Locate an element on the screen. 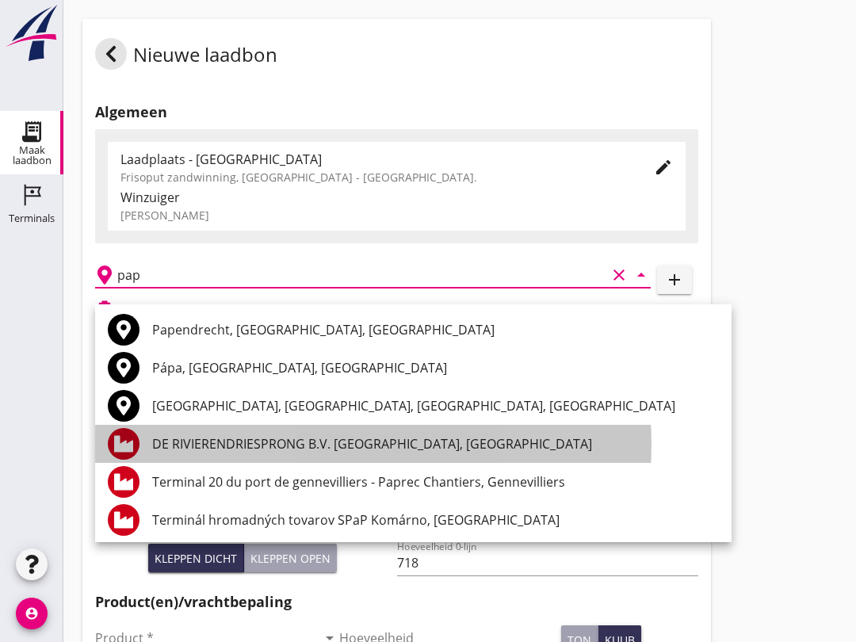  i: clear is located at coordinates (619, 275).